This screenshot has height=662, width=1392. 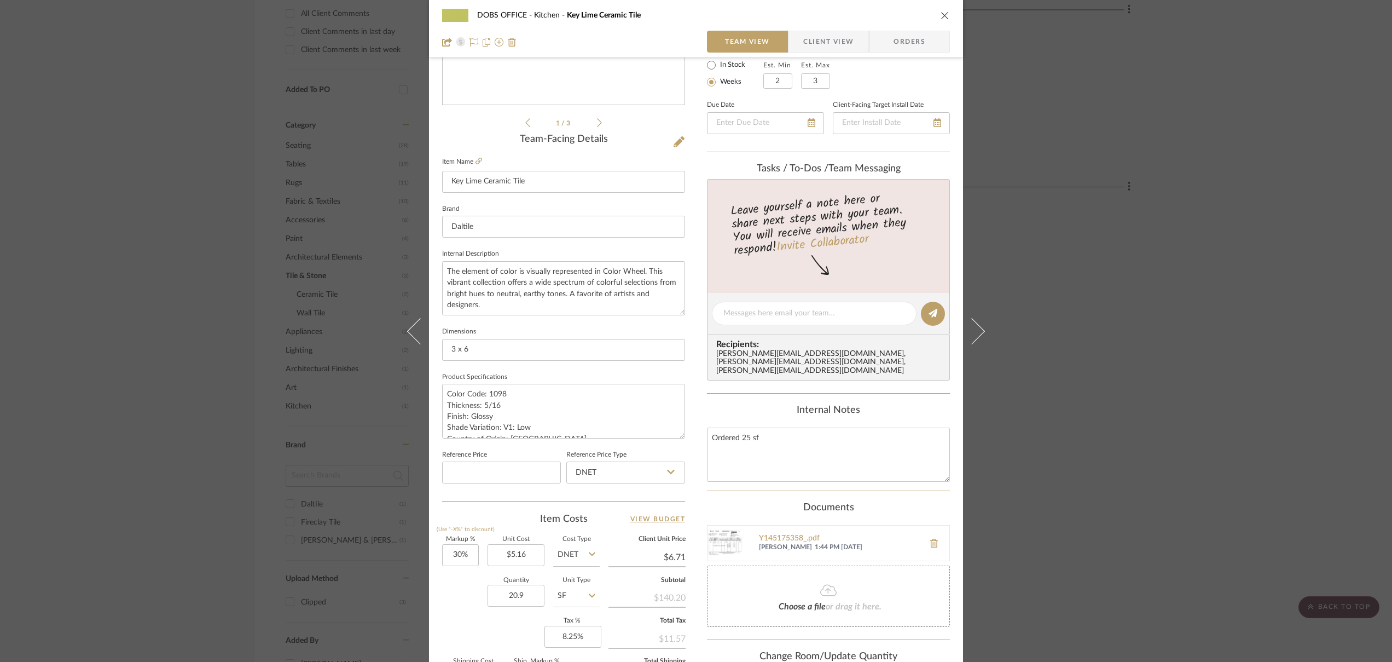 I want to click on span: Orders, so click(x=910, y=42).